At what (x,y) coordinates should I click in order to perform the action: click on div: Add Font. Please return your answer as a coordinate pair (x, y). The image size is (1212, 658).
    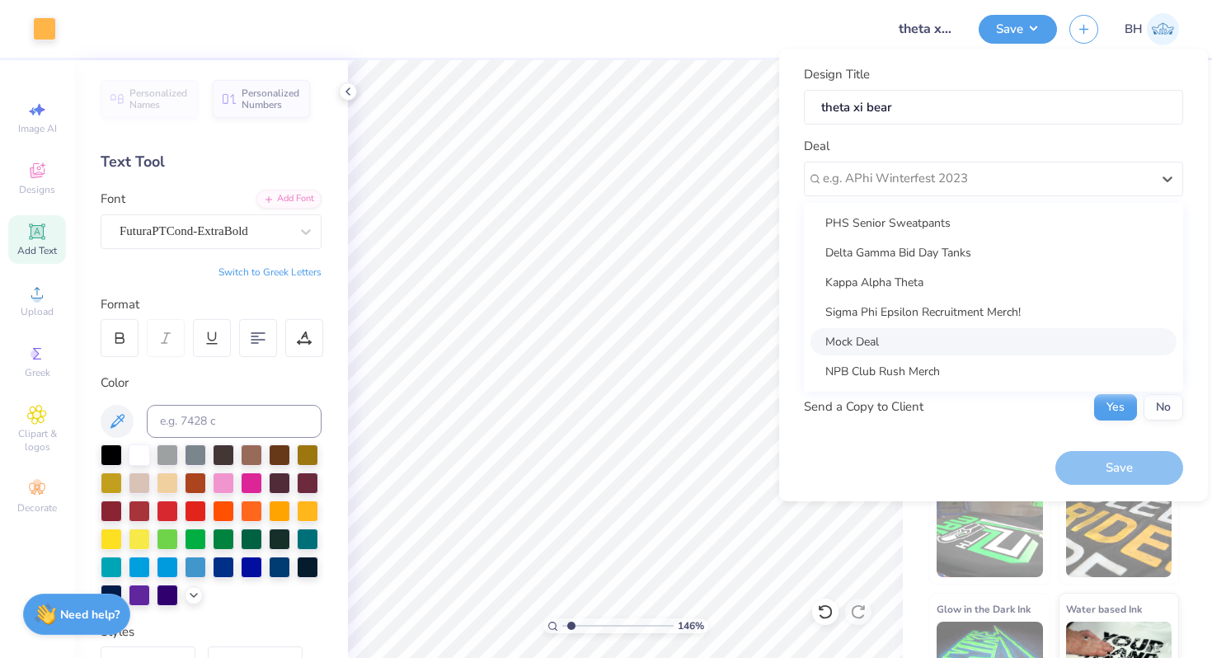
    Looking at the image, I should click on (289, 199).